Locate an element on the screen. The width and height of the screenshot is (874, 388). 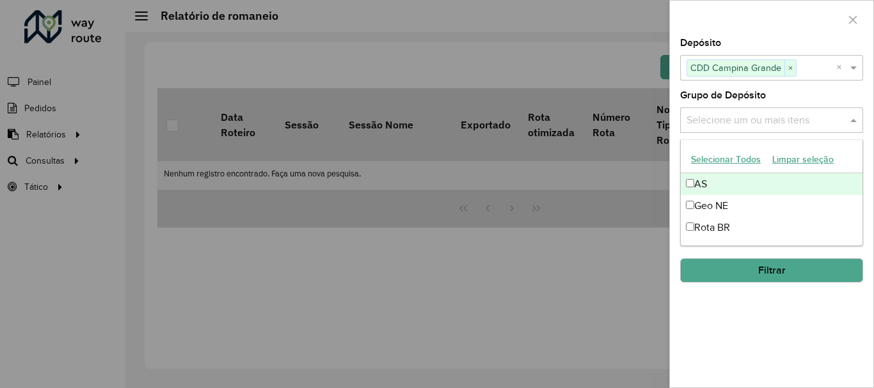
label: Grupo de Depósito is located at coordinates (723, 95).